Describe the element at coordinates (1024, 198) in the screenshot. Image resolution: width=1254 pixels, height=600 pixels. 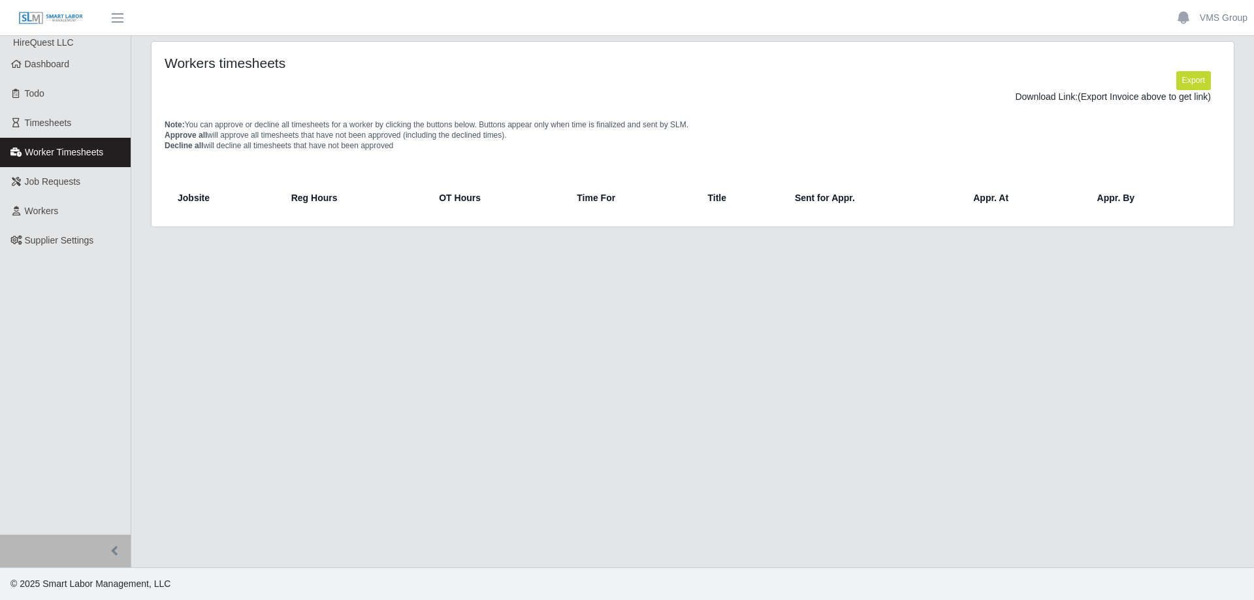
I see `th: Appr. At` at that location.